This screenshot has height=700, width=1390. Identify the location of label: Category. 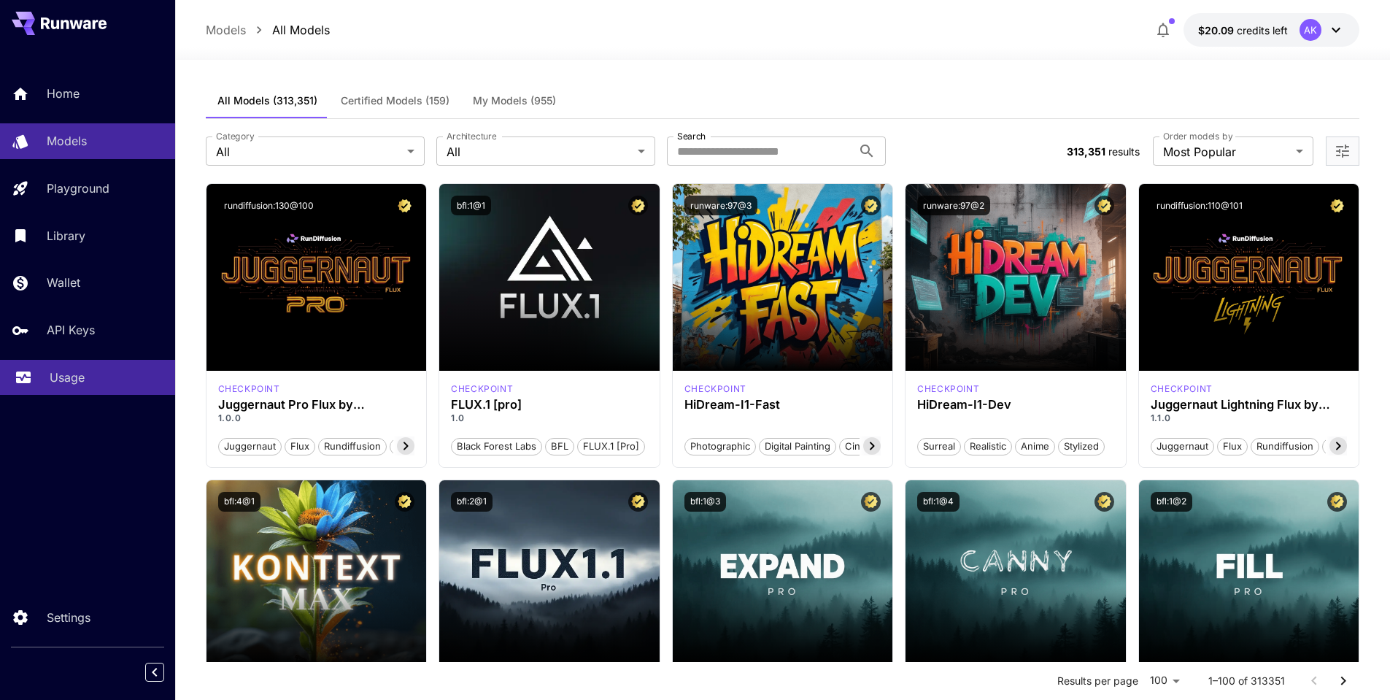
(235, 136).